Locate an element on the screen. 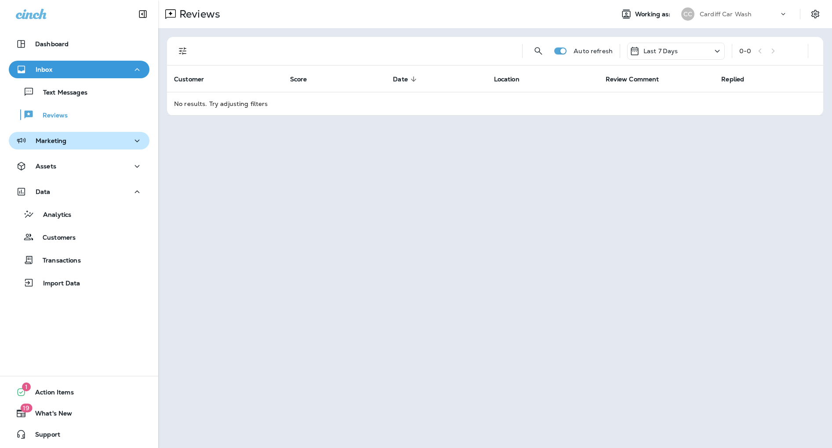  button: Marketing is located at coordinates (79, 141).